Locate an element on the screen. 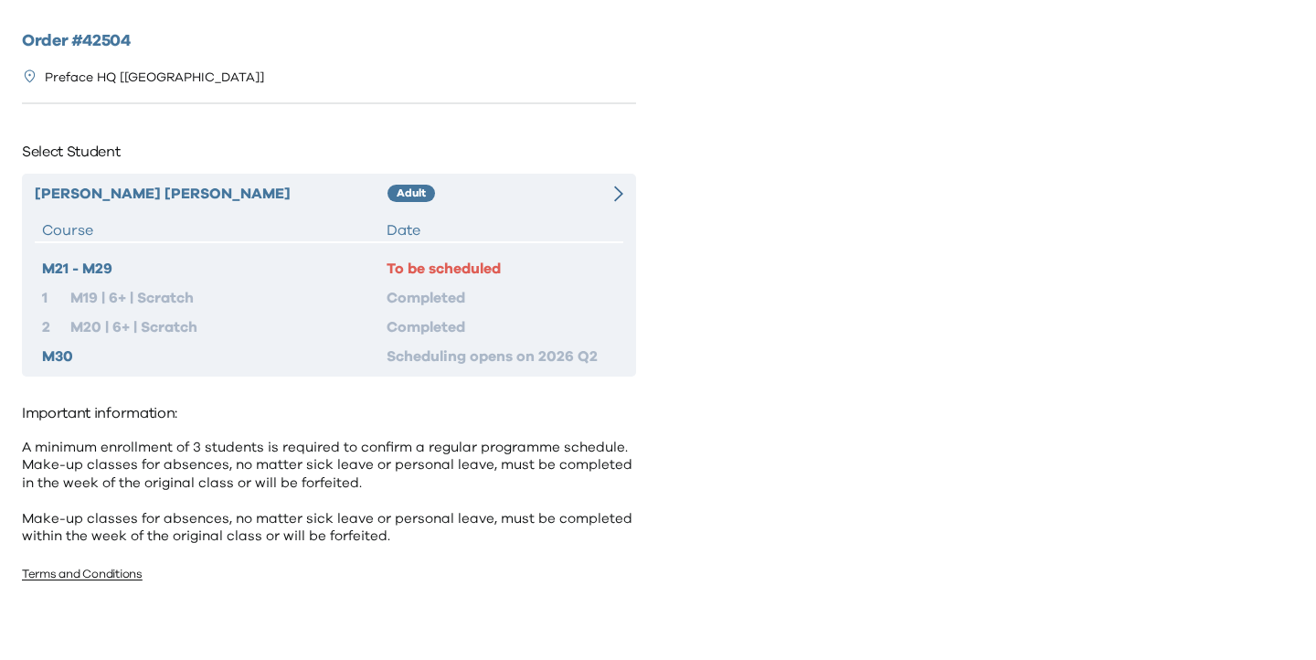  div: To be scheduled is located at coordinates (501, 269).